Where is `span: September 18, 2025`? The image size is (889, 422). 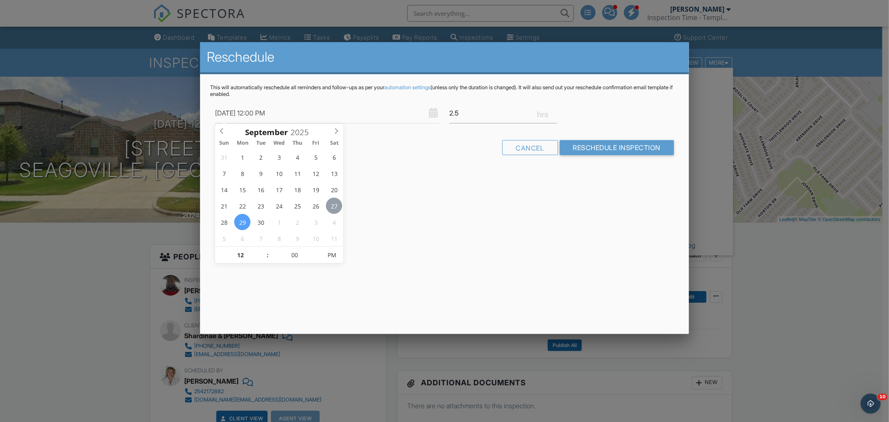
span: September 18, 2025 is located at coordinates (297, 189).